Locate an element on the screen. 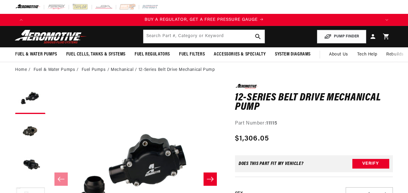 The width and height of the screenshot is (408, 193). button: Load image 1 in gallery view is located at coordinates (30, 99).